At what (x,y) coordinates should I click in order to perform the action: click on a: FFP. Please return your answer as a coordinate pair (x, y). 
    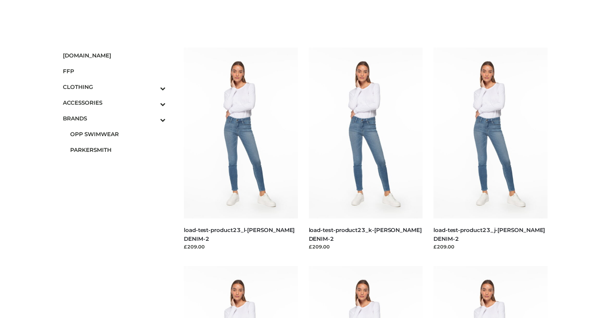
    Looking at the image, I should click on (114, 71).